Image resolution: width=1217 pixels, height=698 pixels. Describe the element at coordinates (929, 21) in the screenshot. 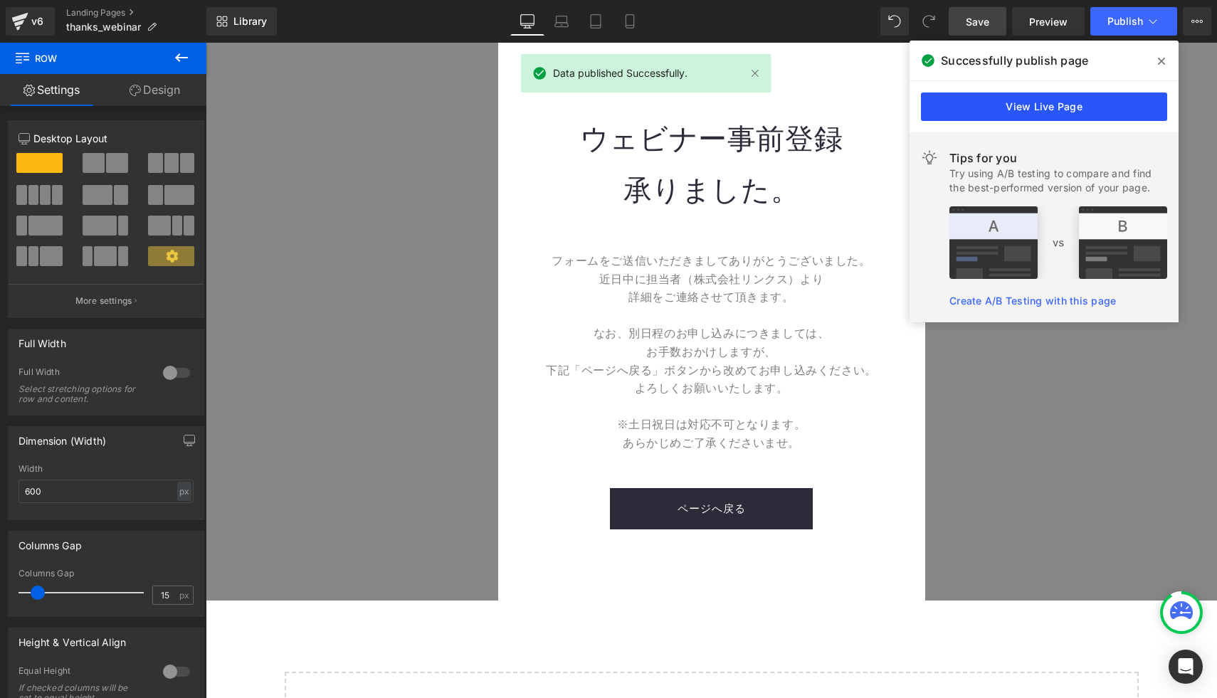

I see `button: Redo` at that location.